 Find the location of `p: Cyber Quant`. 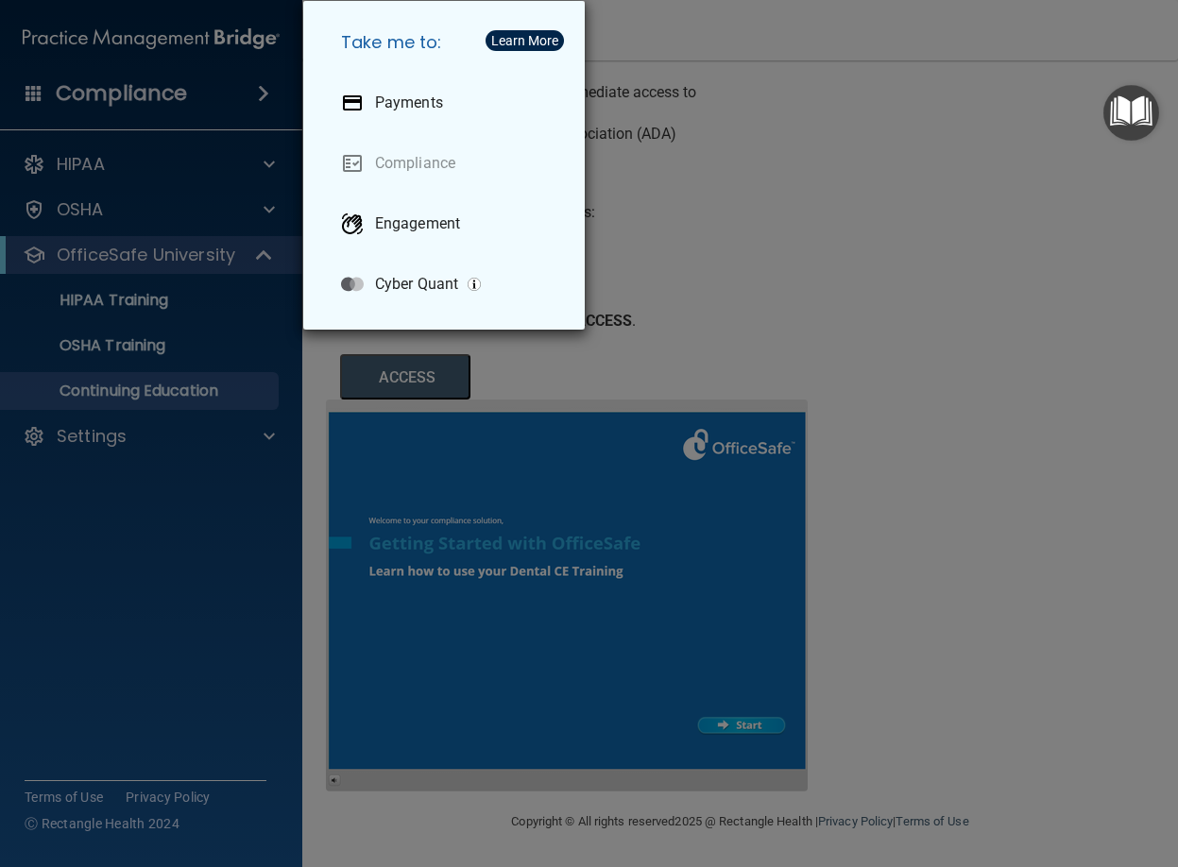

p: Cyber Quant is located at coordinates (417, 284).